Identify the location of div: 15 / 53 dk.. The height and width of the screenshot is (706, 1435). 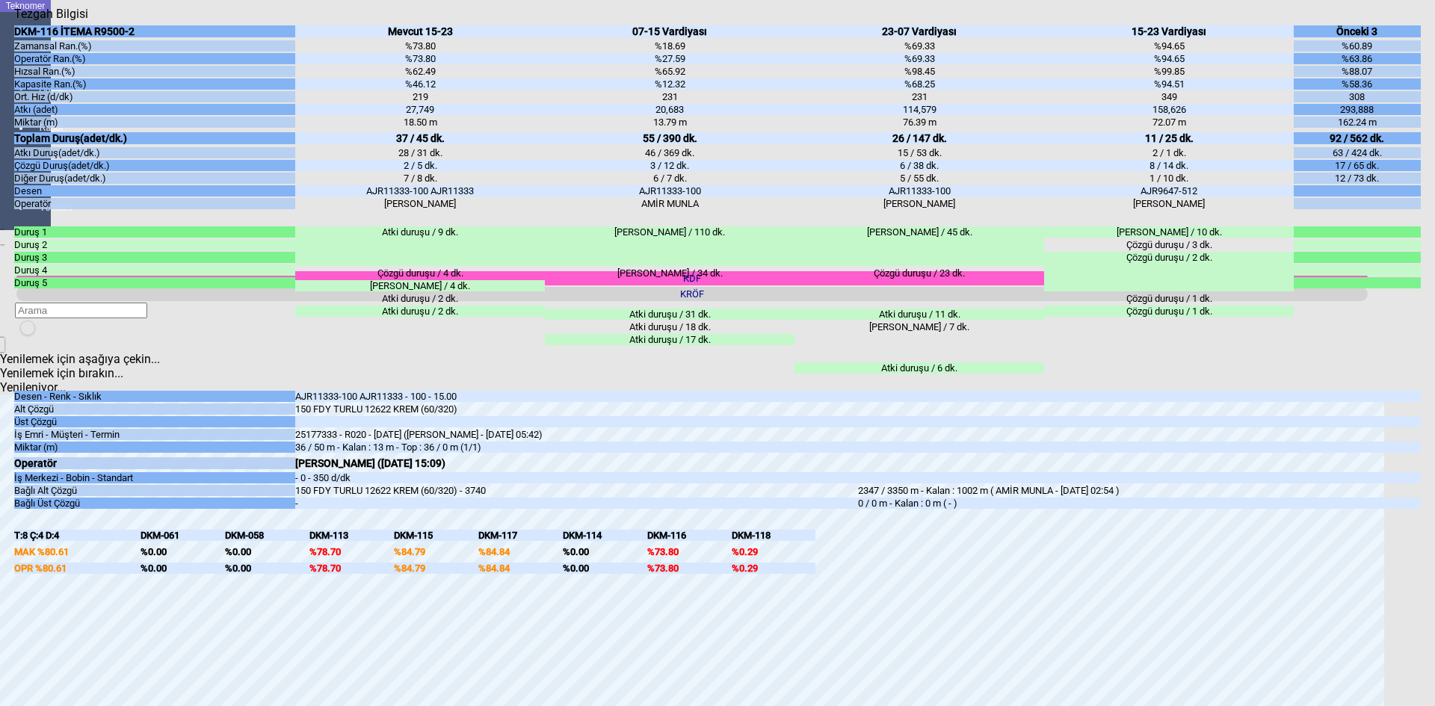
(919, 152).